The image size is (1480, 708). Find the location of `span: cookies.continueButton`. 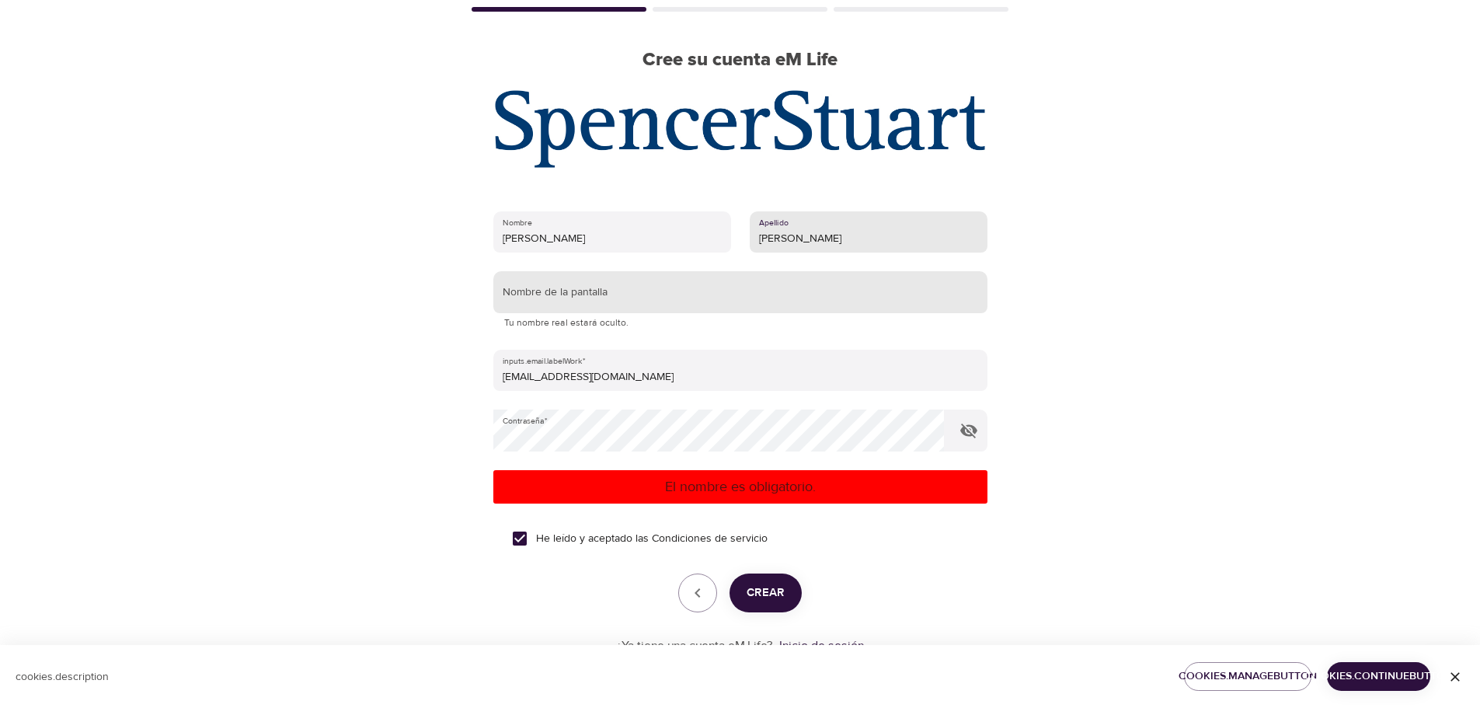

span: cookies.continueButton is located at coordinates (1378, 676).